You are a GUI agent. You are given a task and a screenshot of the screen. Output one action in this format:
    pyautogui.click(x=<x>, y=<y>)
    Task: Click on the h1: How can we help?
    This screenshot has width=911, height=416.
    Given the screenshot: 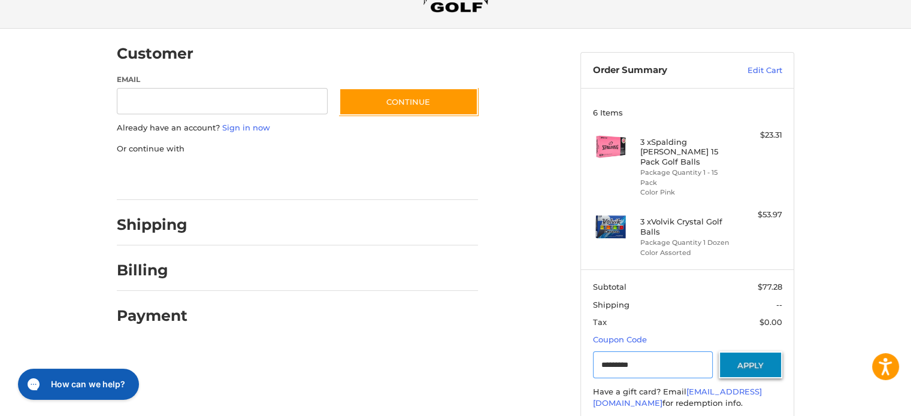 What is the action you would take?
    pyautogui.click(x=76, y=20)
    